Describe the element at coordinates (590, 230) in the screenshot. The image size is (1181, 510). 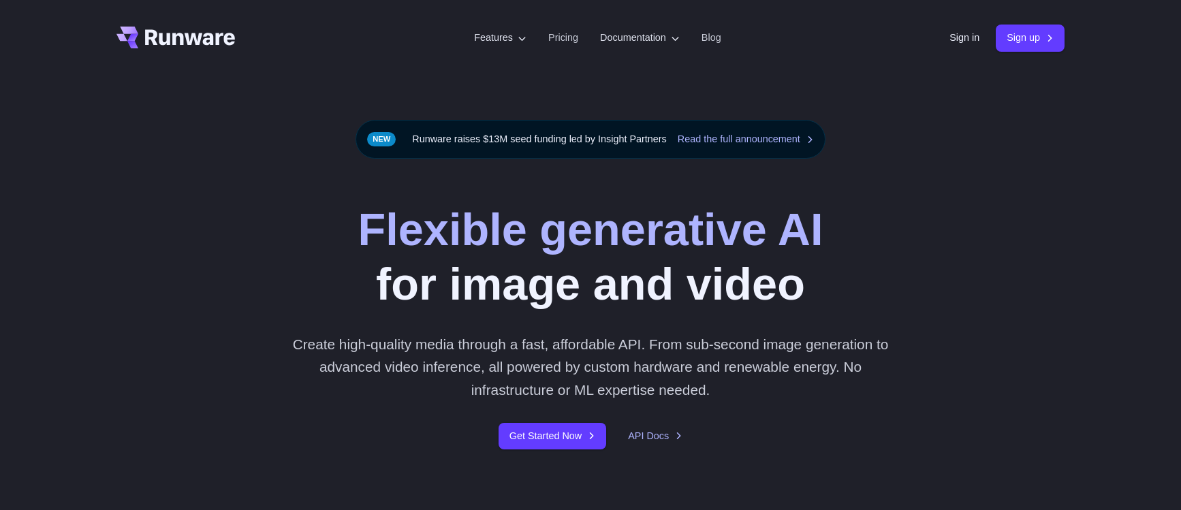
I see `strong: Flexible generative AI` at that location.